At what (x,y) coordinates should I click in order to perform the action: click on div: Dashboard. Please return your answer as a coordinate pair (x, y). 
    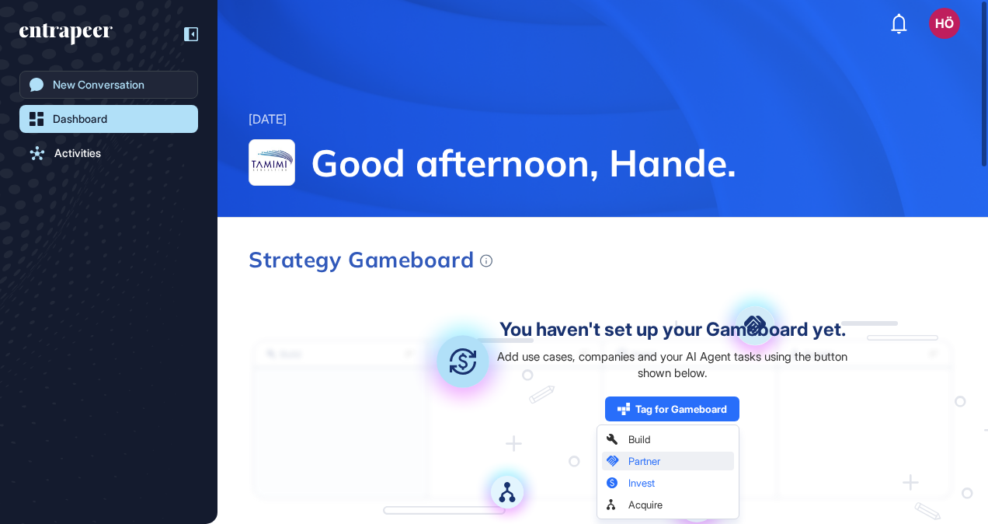
    Looking at the image, I should click on (80, 119).